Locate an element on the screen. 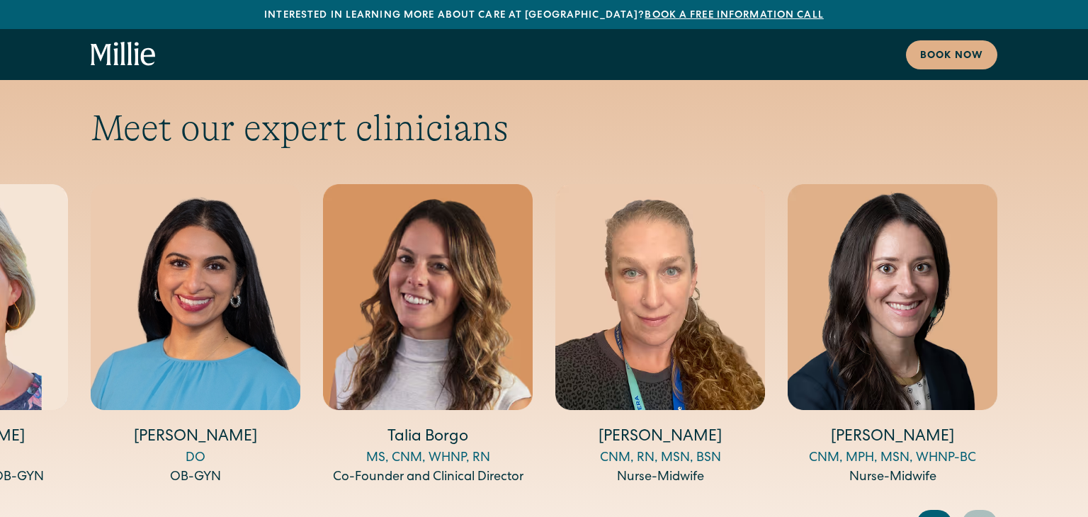 This screenshot has height=517, width=1088. div: Co-Founder and Clinical Director is located at coordinates (428, 477).